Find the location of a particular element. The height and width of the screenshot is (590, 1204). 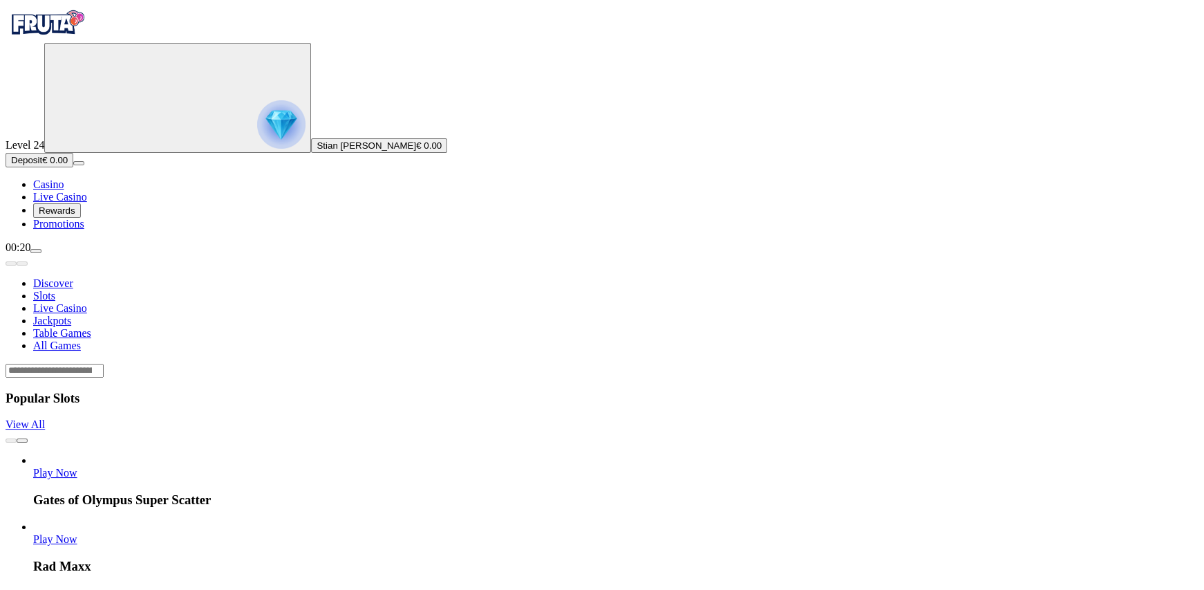

span: Discover is located at coordinates (53, 283).